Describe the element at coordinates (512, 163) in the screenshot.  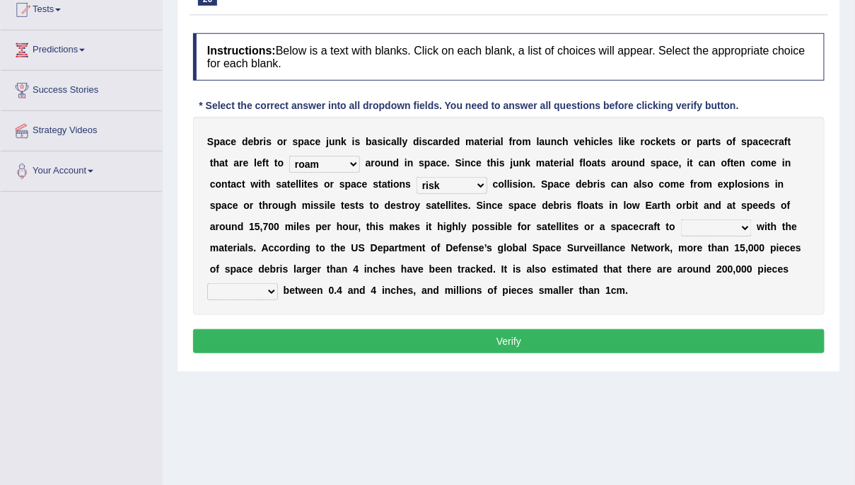
I see `b: j` at that location.